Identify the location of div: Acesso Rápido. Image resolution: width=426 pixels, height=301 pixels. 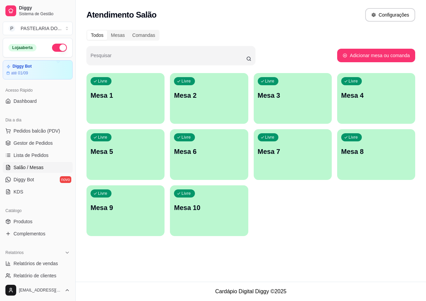
(37, 90).